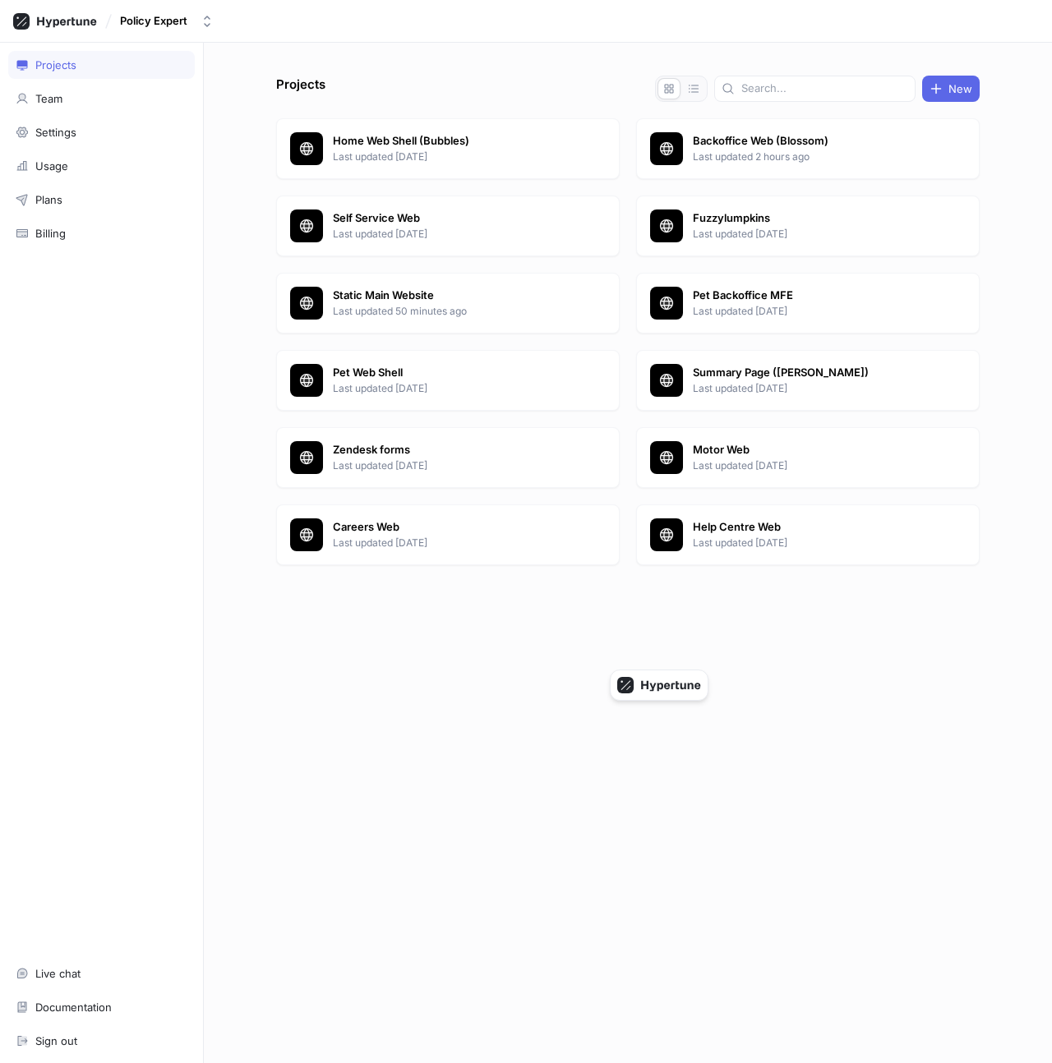 This screenshot has height=1063, width=1052. What do you see at coordinates (452, 373) in the screenshot?
I see `p: Pet Web Shell` at bounding box center [452, 373].